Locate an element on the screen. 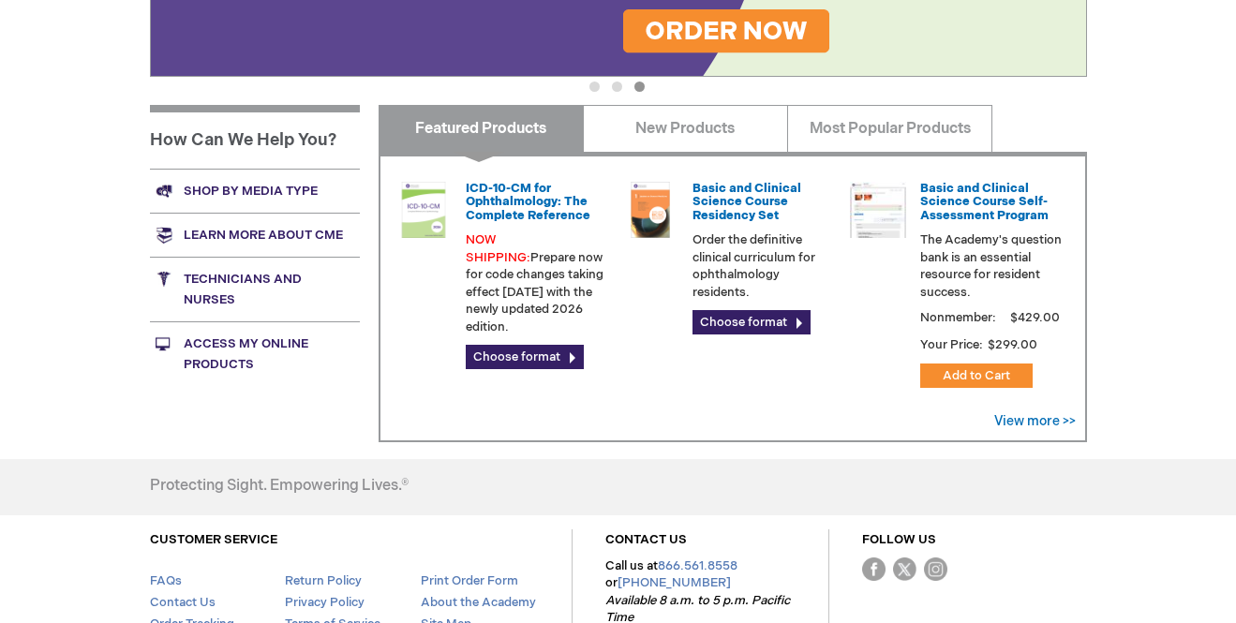 The image size is (1236, 623). a: Learn more about CME is located at coordinates (255, 234).